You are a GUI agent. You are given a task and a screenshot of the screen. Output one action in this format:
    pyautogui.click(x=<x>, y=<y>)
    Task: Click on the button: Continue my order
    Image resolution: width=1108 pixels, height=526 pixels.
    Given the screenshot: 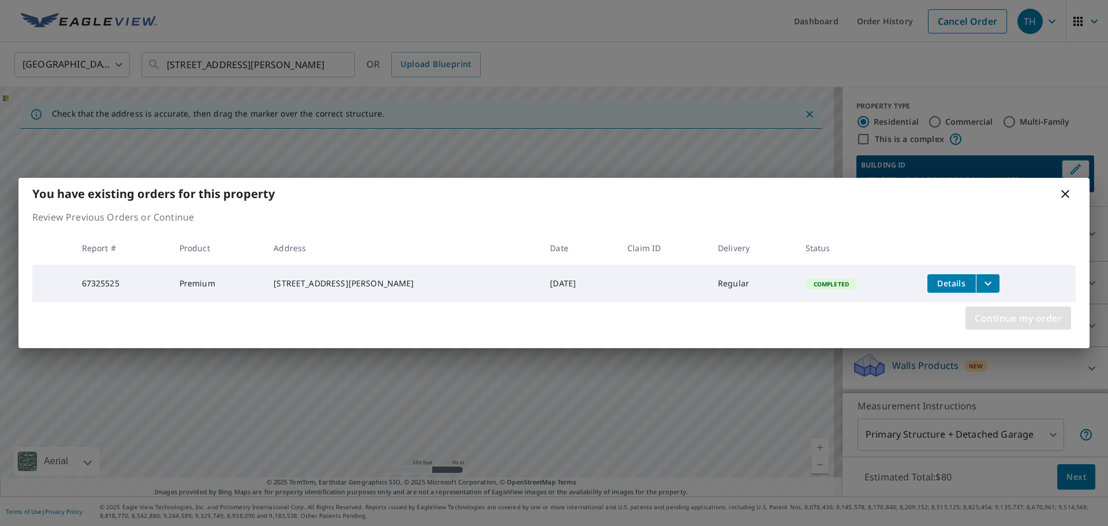 What is the action you would take?
    pyautogui.click(x=1018, y=318)
    